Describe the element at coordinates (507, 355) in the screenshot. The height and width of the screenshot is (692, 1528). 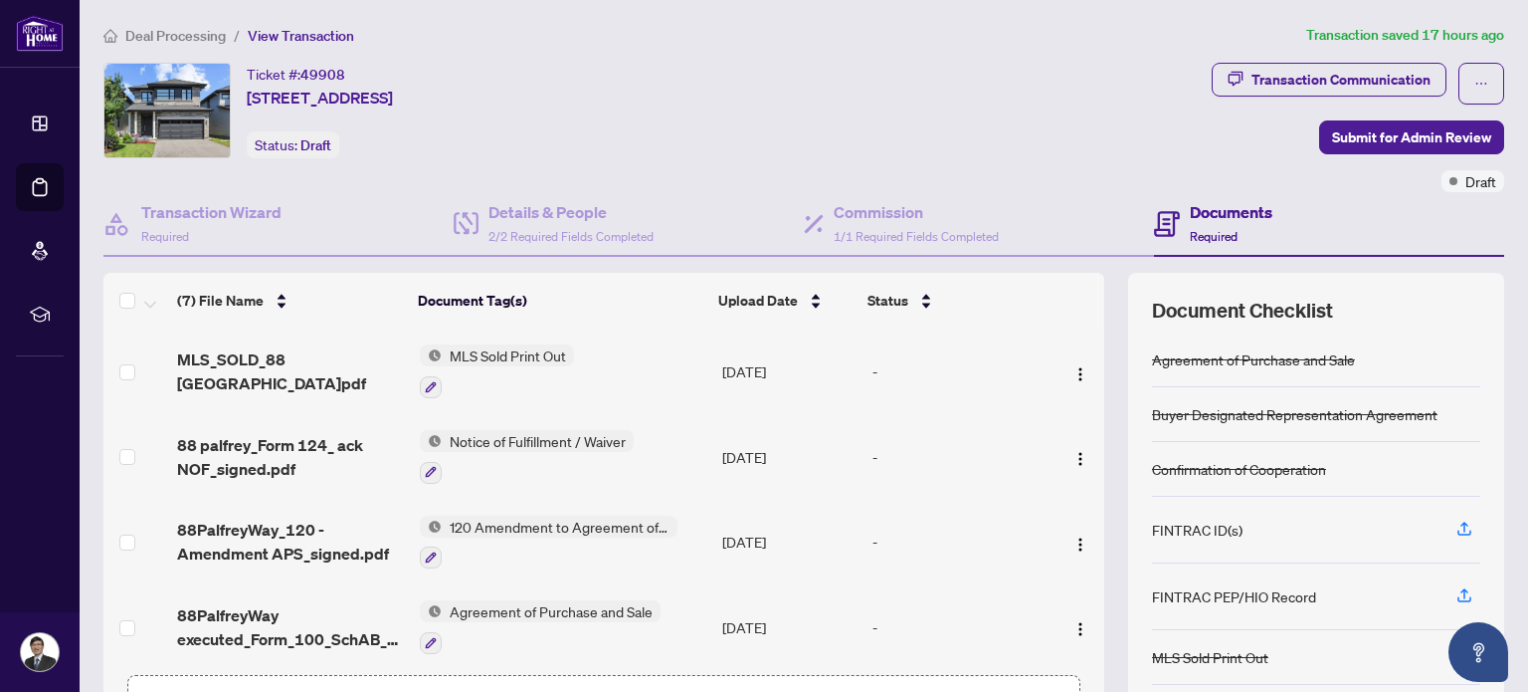
I see `span: MLS Sold Print Out` at that location.